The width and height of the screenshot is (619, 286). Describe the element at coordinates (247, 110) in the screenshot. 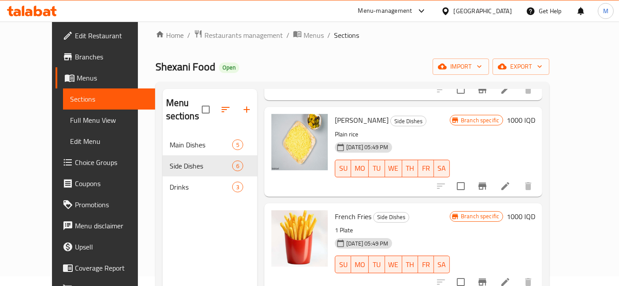

I see `button: Add section` at that location.